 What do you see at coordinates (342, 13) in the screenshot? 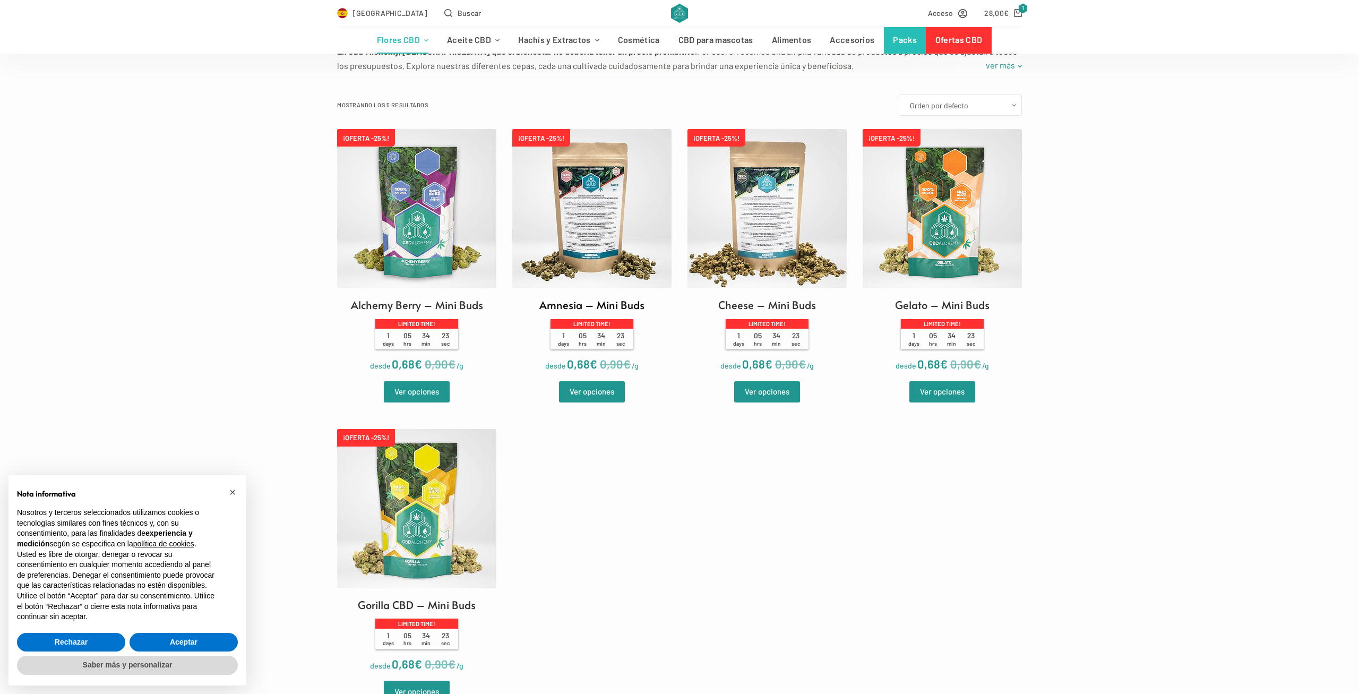
I see `img: ES Flag` at bounding box center [342, 13].